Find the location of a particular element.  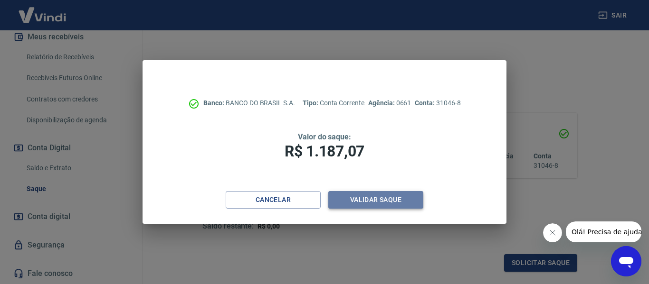

button: Validar saque is located at coordinates (376, 200).